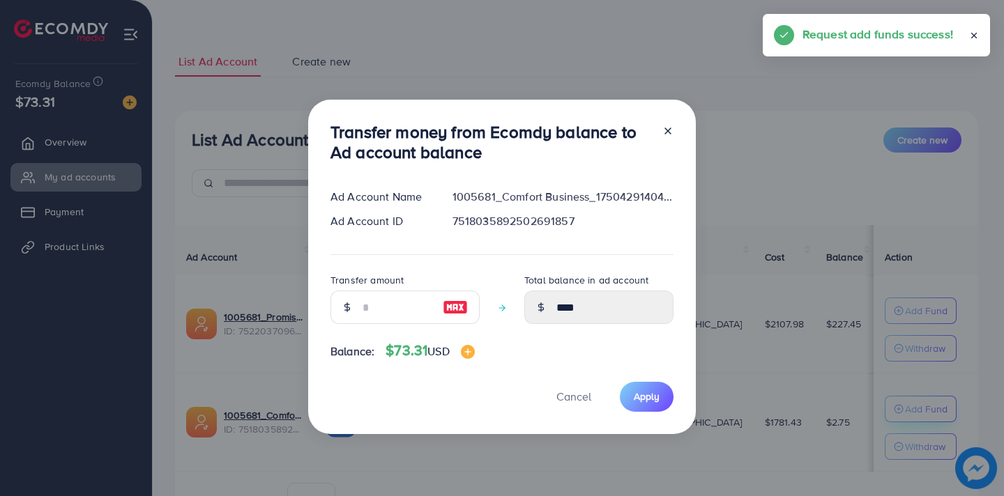  I want to click on span: Cancel, so click(574, 397).